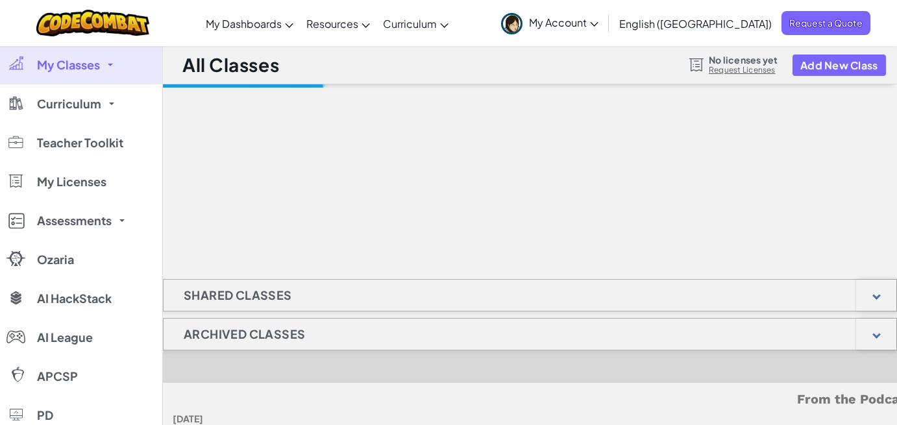  What do you see at coordinates (550, 23) in the screenshot?
I see `a: My Account` at bounding box center [550, 23].